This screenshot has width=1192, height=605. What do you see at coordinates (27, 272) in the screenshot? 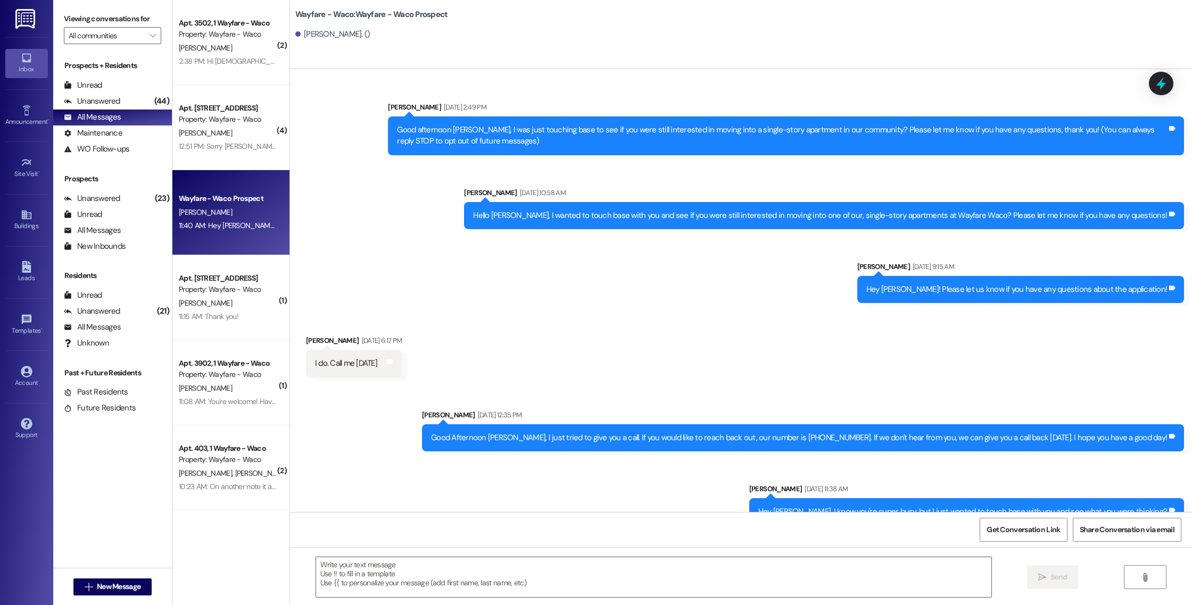
I see `a: Leads` at bounding box center [27, 272].